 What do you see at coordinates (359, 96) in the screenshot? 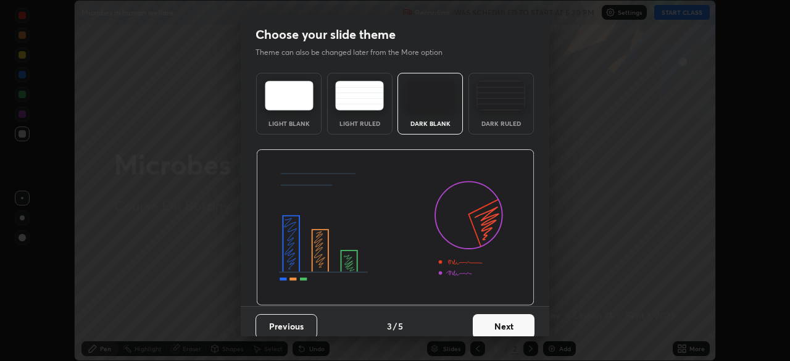
I see `img: lightRuledTheme.5fabf969.svg` at bounding box center [359, 96].